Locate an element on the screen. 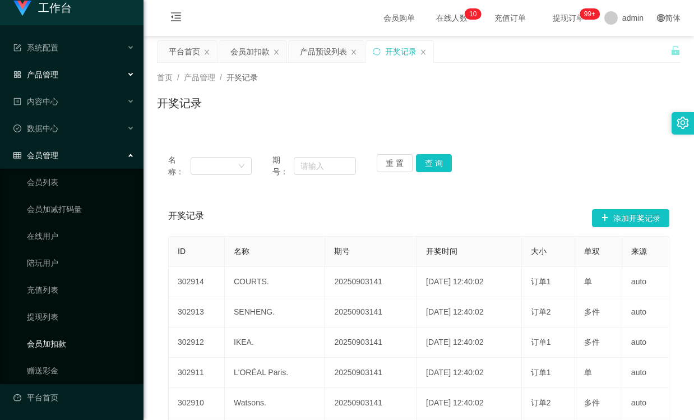 The height and width of the screenshot is (420, 694). a: 提现列表 is located at coordinates (81, 317).